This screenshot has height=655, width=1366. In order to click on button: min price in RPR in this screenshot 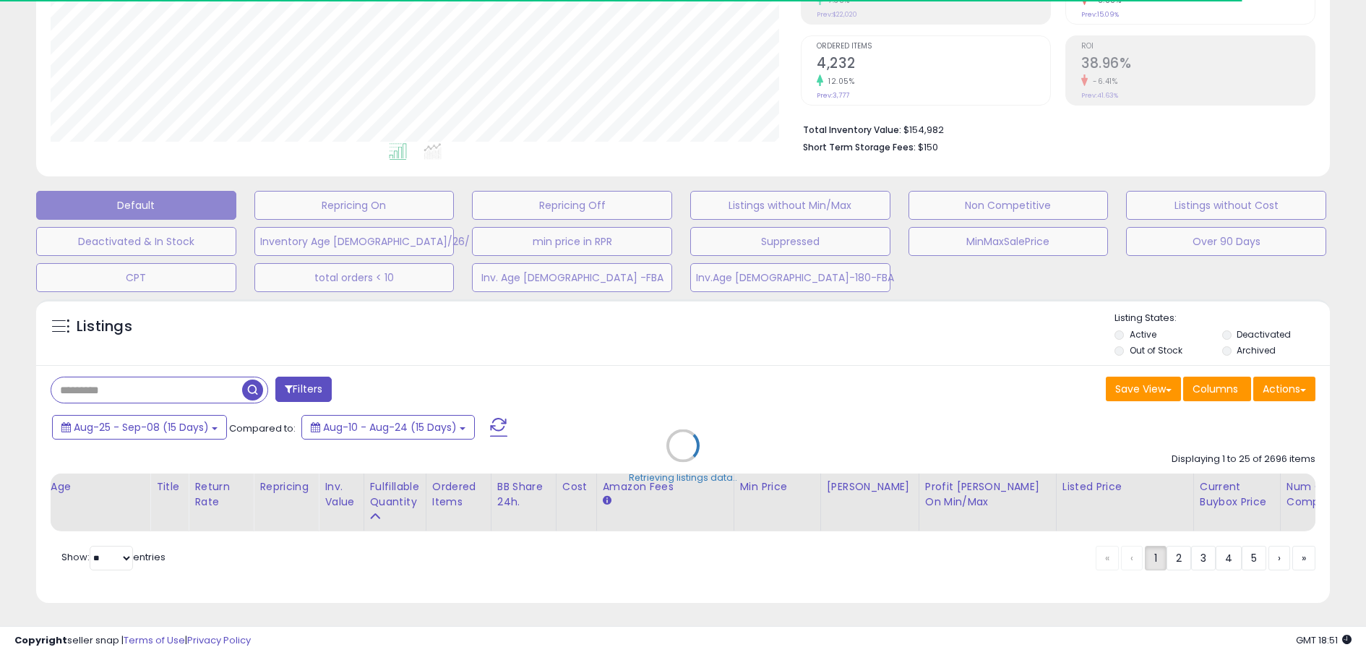, I will do `click(572, 241)`.